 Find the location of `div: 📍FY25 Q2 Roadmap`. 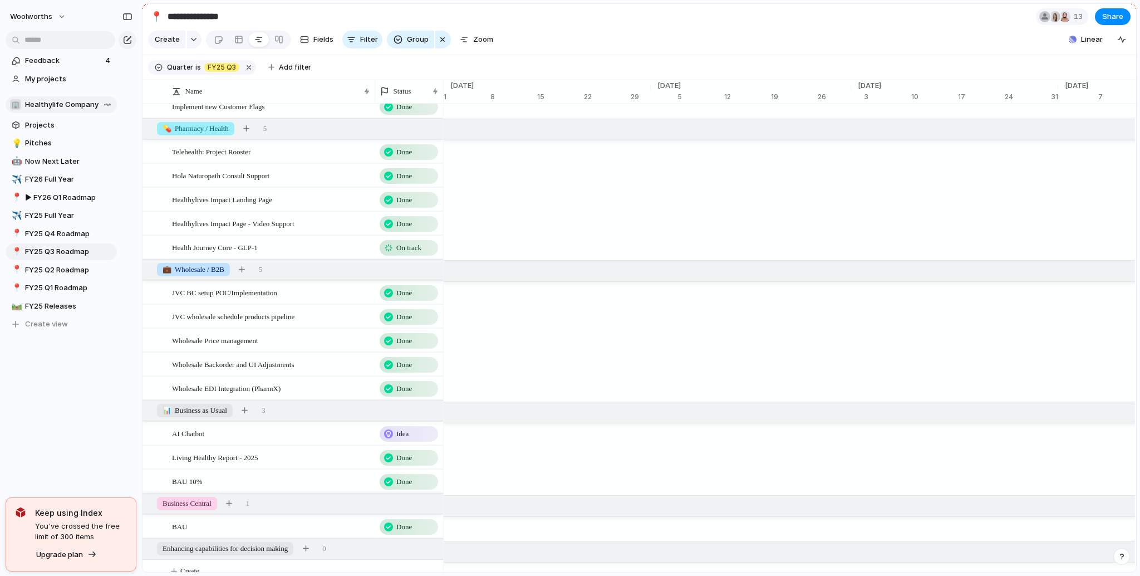

div: 📍FY25 Q2 Roadmap is located at coordinates (61, 270).